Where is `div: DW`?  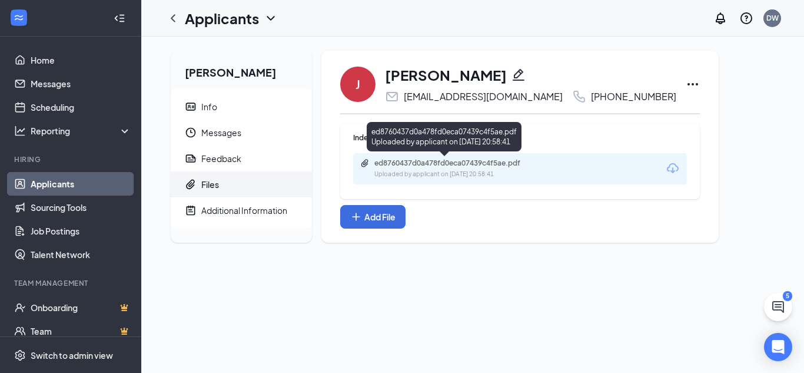
div: DW is located at coordinates (773, 18).